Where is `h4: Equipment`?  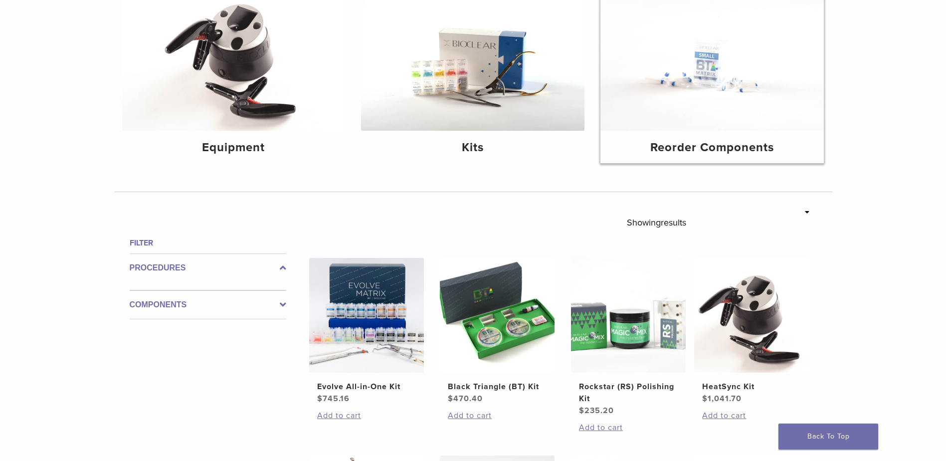
h4: Equipment is located at coordinates (234, 148).